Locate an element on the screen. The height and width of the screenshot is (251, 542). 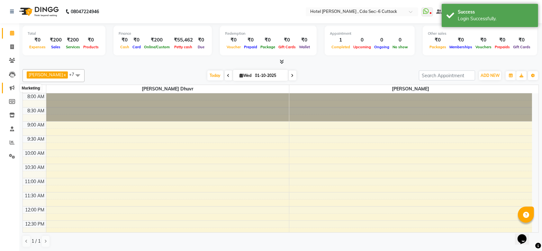
div: 1 is located at coordinates (341, 40).